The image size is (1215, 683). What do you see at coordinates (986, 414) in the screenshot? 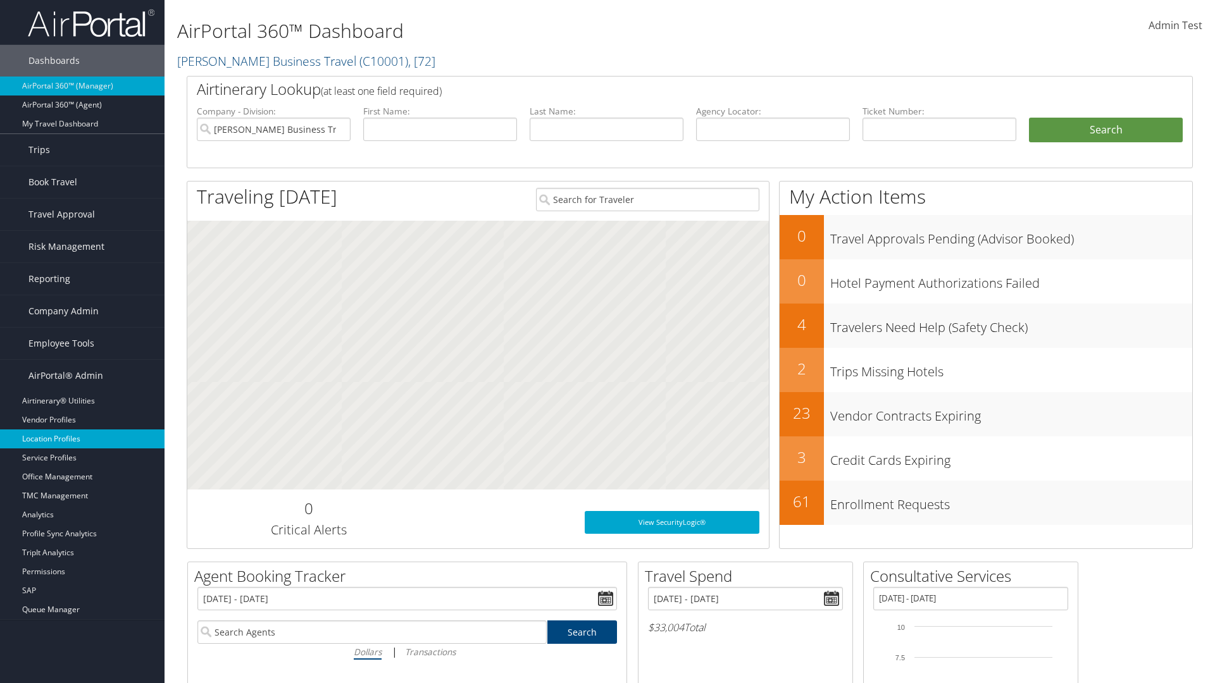
I see `a: 23Vendor Contracts Expiring` at bounding box center [986, 414].